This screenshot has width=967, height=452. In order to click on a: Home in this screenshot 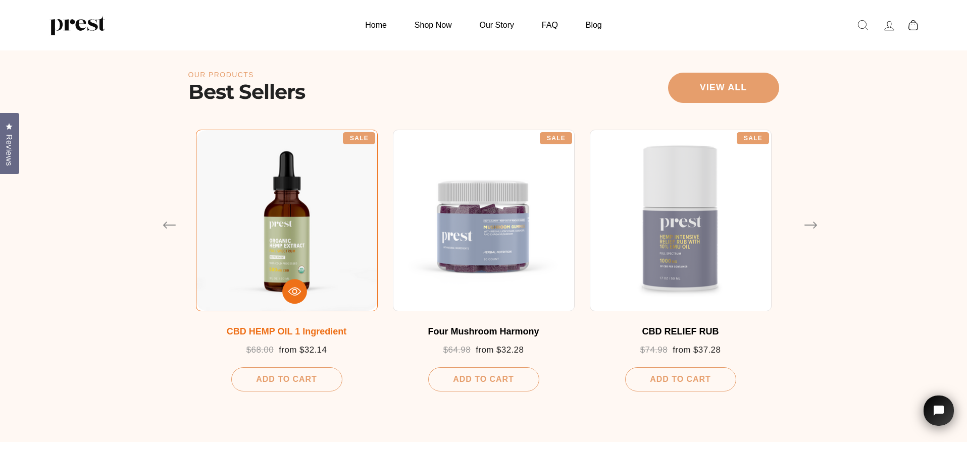, I will do `click(376, 25)`.